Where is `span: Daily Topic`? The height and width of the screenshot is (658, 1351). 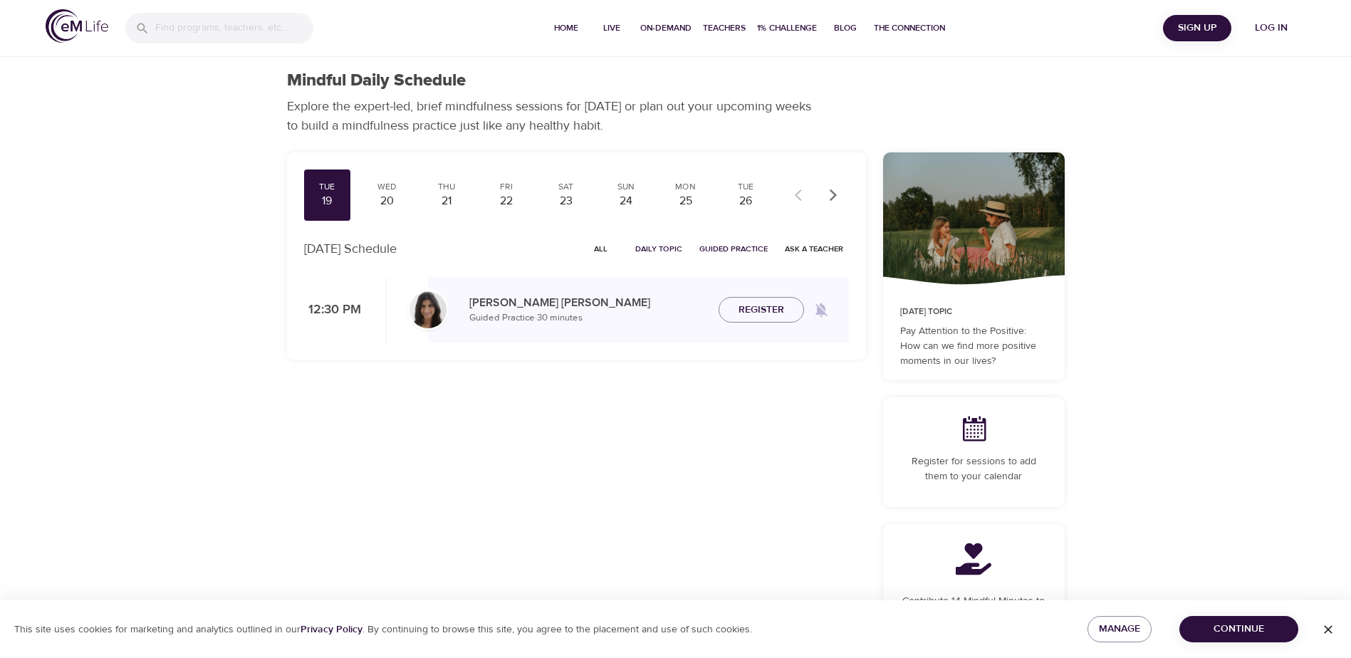
span: Daily Topic is located at coordinates (659, 249).